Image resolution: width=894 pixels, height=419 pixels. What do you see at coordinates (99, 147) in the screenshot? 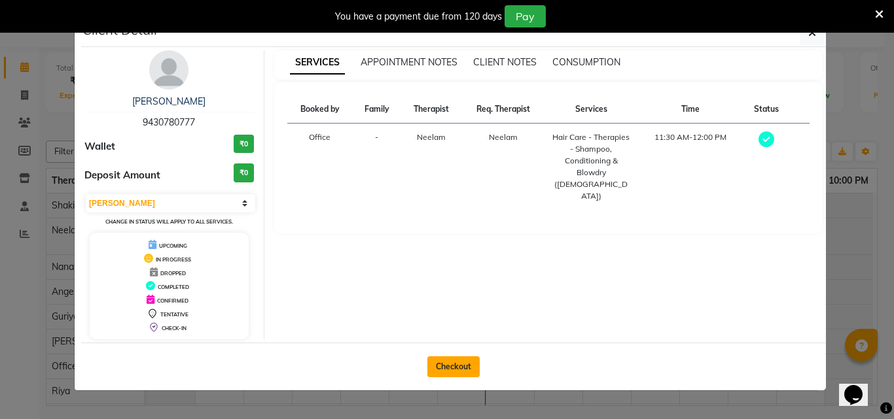
I see `span: Wallet` at bounding box center [99, 147].